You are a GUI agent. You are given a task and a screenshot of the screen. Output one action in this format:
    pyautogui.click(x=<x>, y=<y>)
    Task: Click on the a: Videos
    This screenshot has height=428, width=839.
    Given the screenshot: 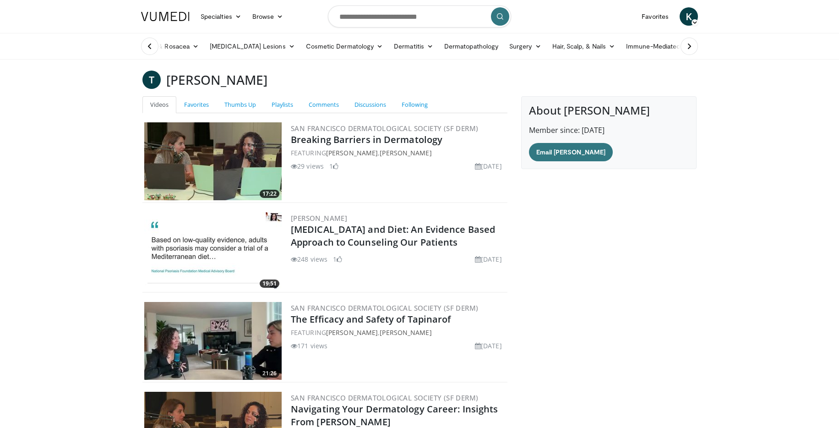 What is the action you would take?
    pyautogui.click(x=159, y=104)
    